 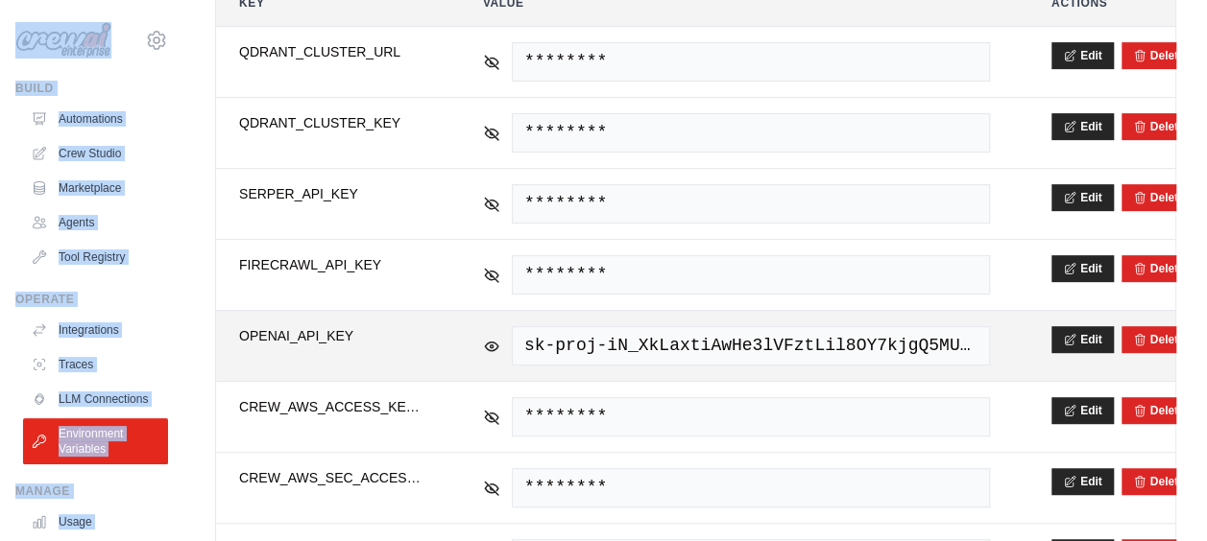 I want to click on img: Logo, so click(x=63, y=40).